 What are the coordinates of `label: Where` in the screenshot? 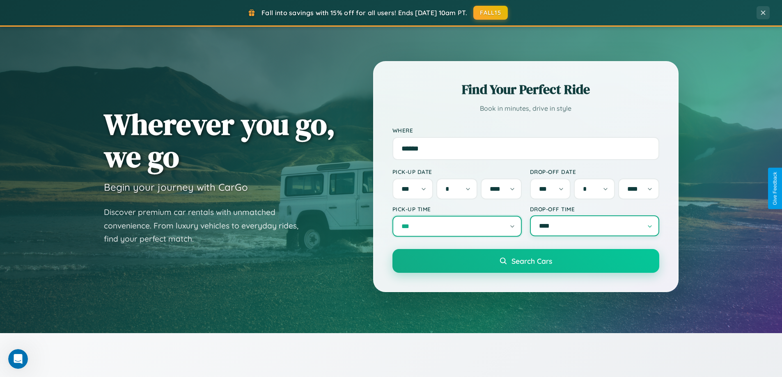 It's located at (526, 130).